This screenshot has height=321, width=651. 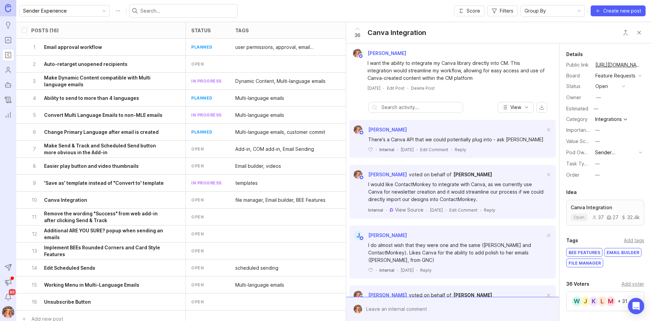 What do you see at coordinates (60, 11) in the screenshot?
I see `input: Sender Experience` at bounding box center [60, 11].